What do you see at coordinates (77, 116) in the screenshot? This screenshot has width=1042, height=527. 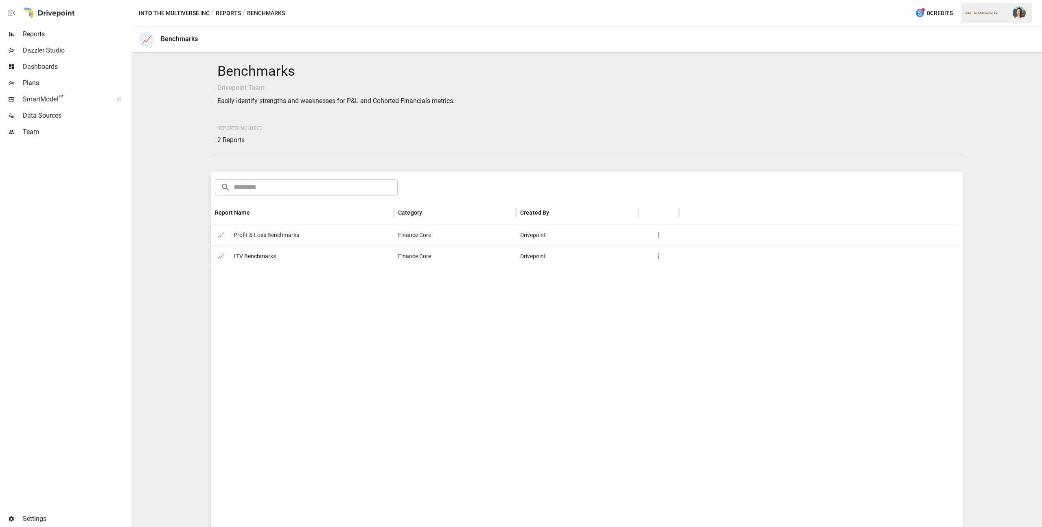 I see `span: Data Sources` at bounding box center [77, 116].